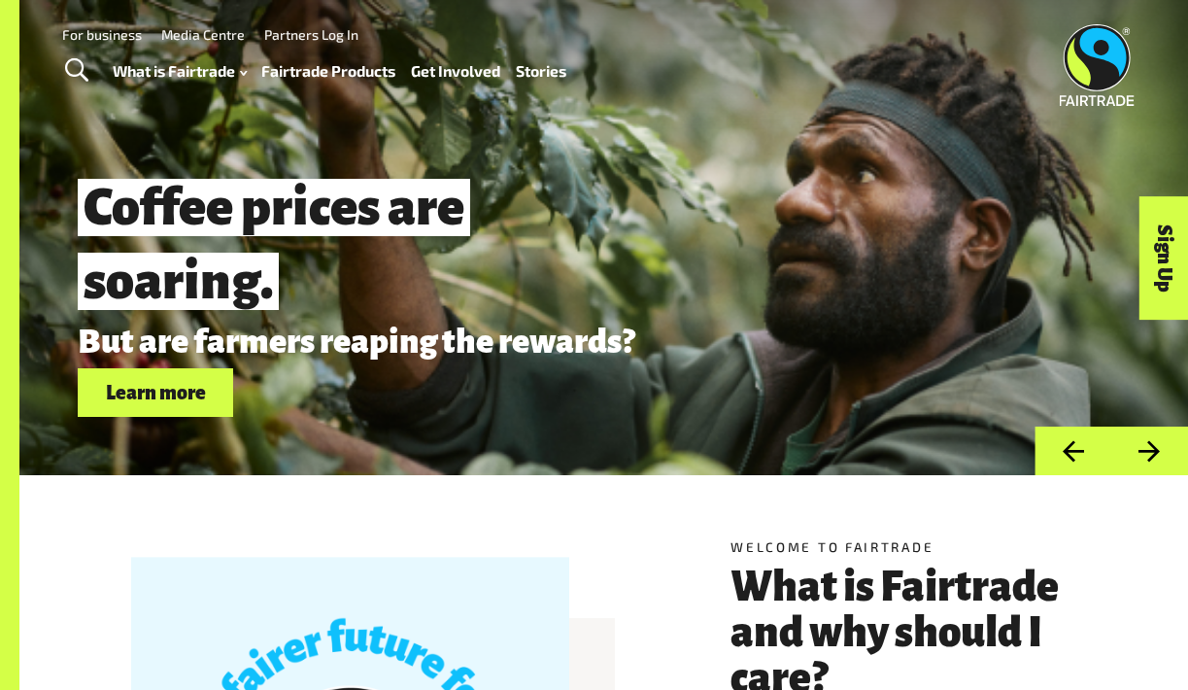  Describe the element at coordinates (328, 71) in the screenshot. I see `a: Fairtrade Products` at that location.